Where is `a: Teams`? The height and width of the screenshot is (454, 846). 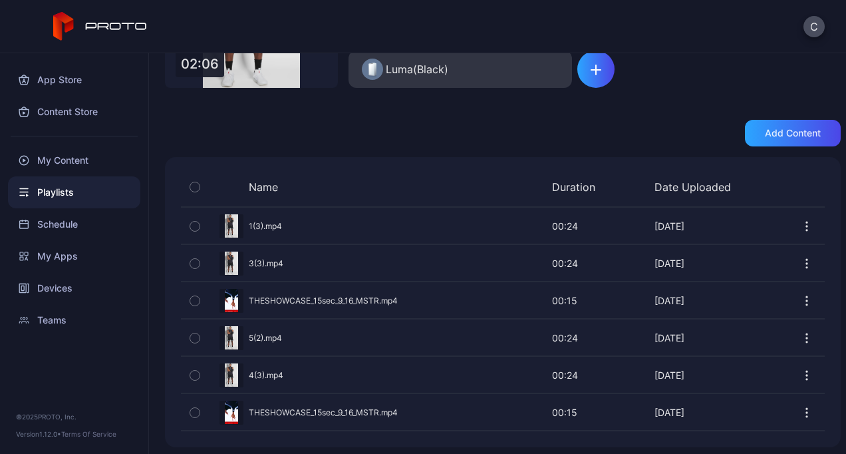
a: Teams is located at coordinates (74, 320).